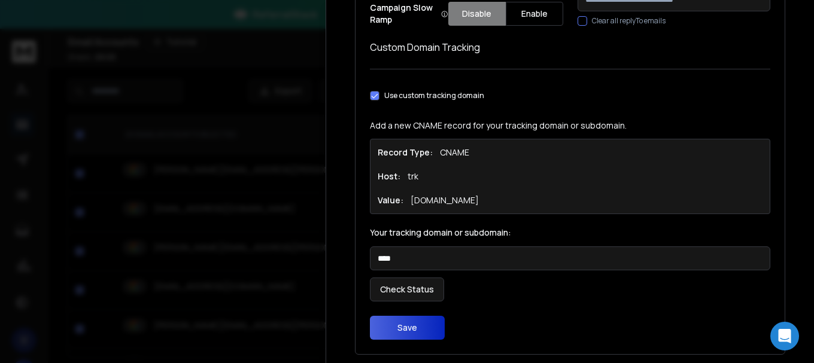 This screenshot has height=363, width=814. I want to click on h1: Host:, so click(389, 177).